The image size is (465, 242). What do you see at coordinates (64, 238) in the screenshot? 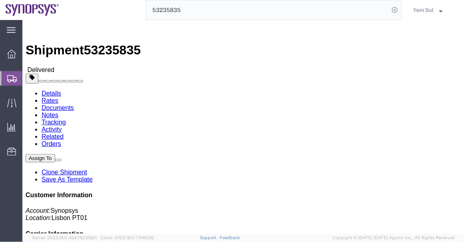
I see `span: Server: 2025.18.0-4e47823f9d1` at bounding box center [64, 238].